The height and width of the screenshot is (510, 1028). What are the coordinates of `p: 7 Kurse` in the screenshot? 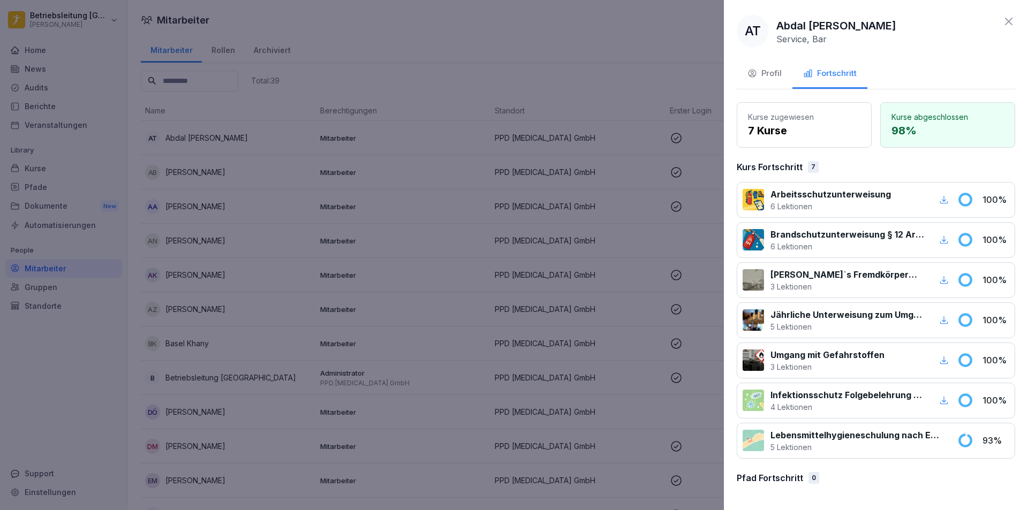 It's located at (804, 131).